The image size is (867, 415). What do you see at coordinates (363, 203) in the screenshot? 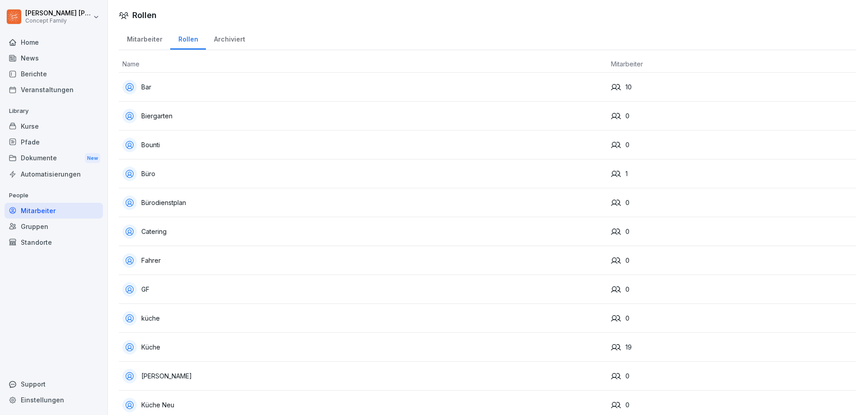
I see `div: Bürodienstplan` at bounding box center [363, 203].